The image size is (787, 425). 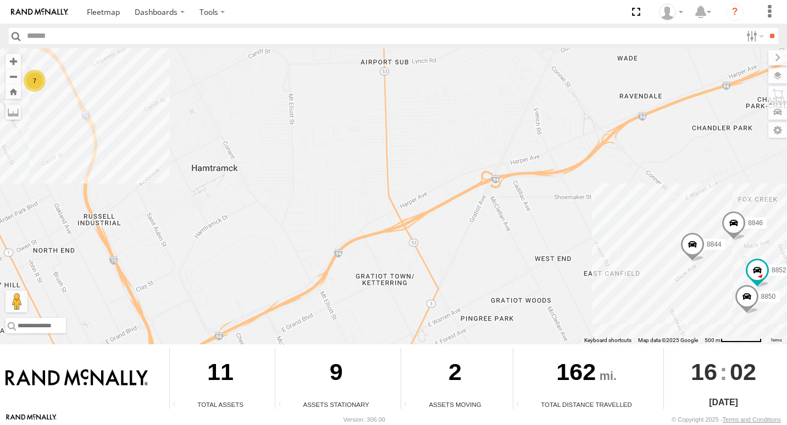 What do you see at coordinates (778, 130) in the screenshot?
I see `label: Map Settings` at bounding box center [778, 130].